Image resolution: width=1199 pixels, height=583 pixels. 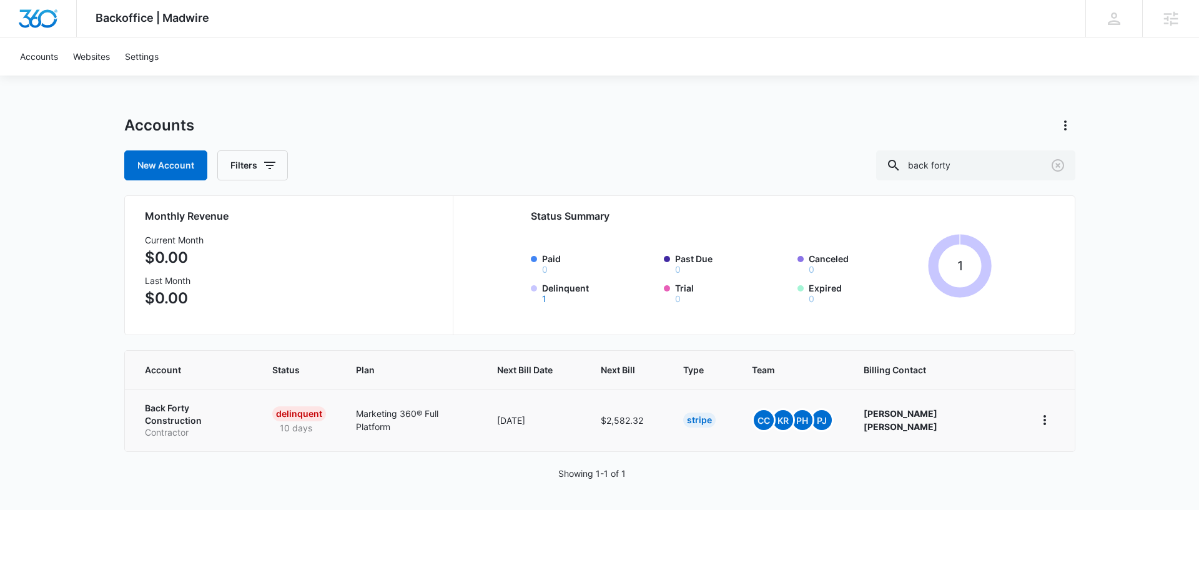 I want to click on span: PH, so click(x=802, y=420).